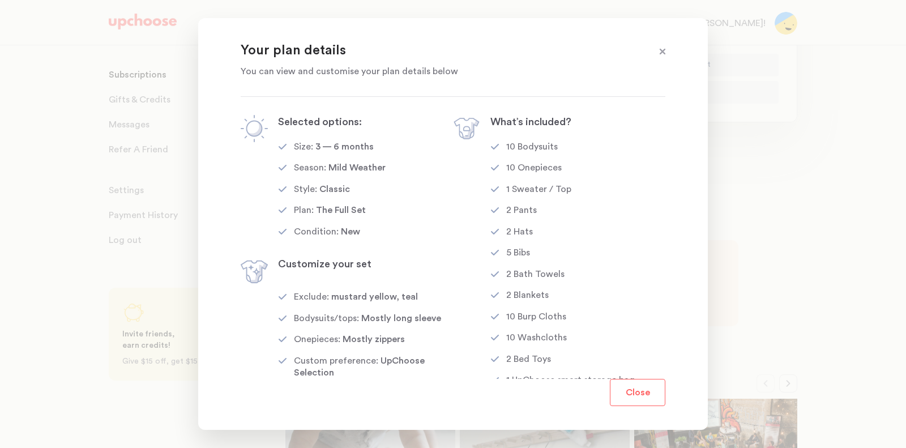  What do you see at coordinates (304, 147) in the screenshot?
I see `p: Size:` at bounding box center [304, 147].